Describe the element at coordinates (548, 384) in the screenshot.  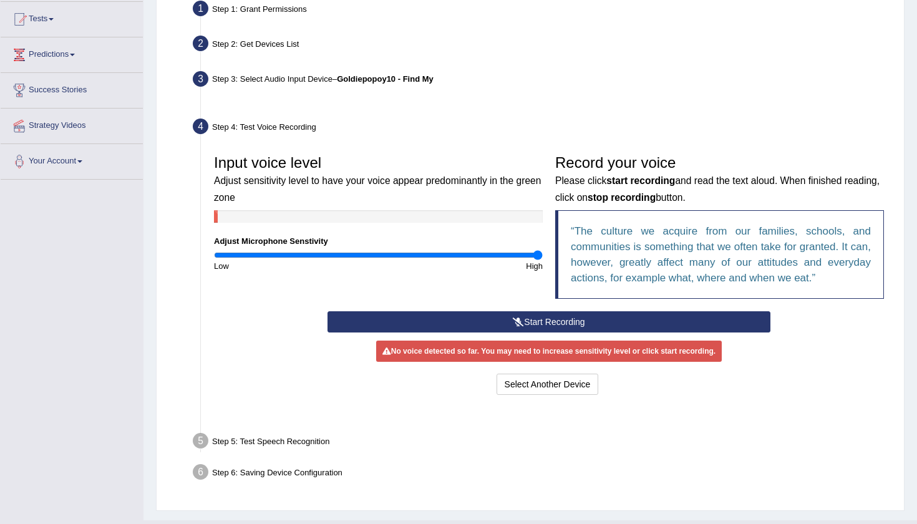
I see `button: Select Another Device` at that location.